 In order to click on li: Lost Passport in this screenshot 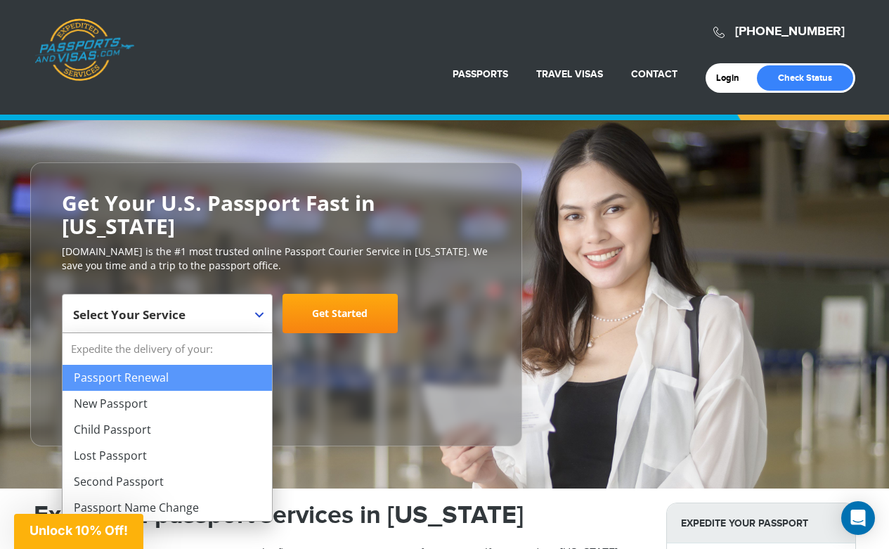, I will do `click(167, 455)`.